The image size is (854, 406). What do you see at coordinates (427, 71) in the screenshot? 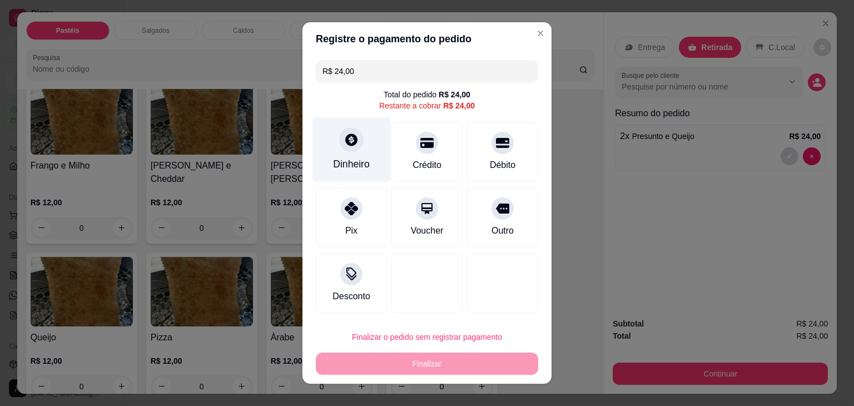
I see `input: Ex.: hambúrguer de cordeiro` at bounding box center [427, 71].